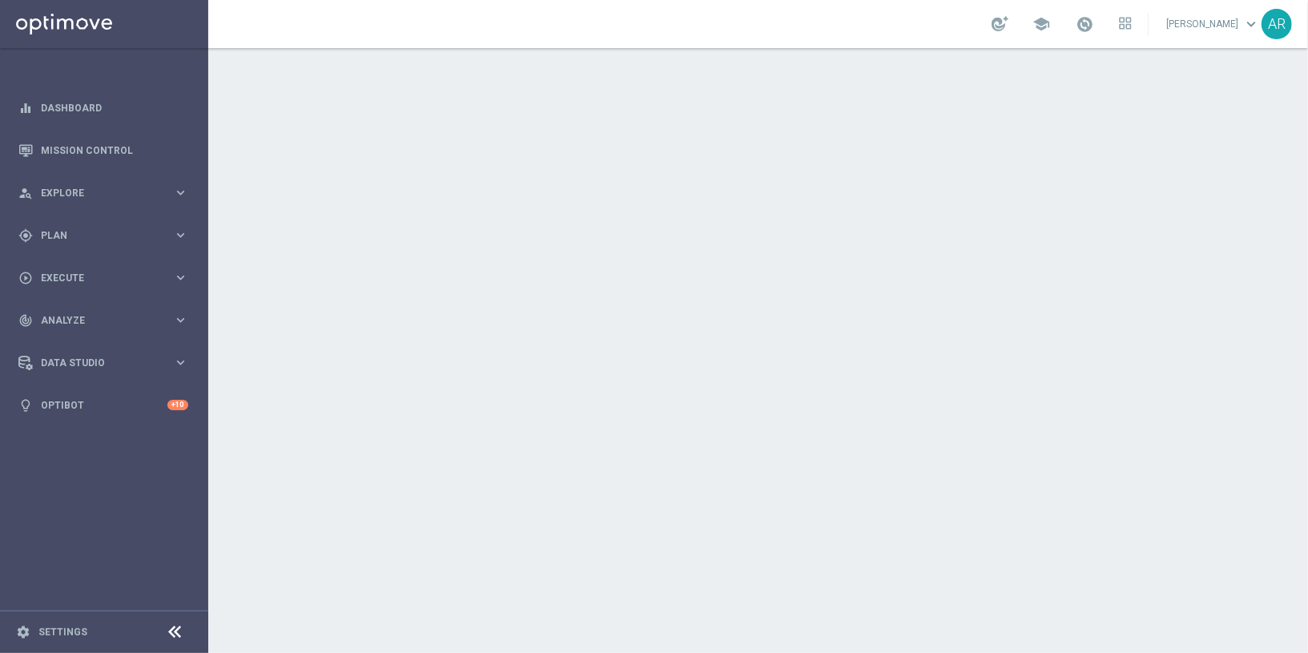 The image size is (1308, 653). What do you see at coordinates (26, 320) in the screenshot?
I see `i: track_changes` at bounding box center [26, 320].